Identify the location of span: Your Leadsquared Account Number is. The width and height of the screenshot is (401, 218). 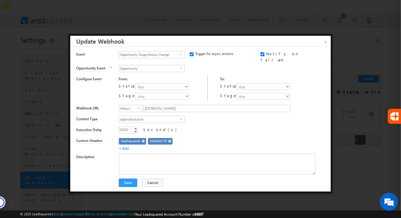
(169, 214).